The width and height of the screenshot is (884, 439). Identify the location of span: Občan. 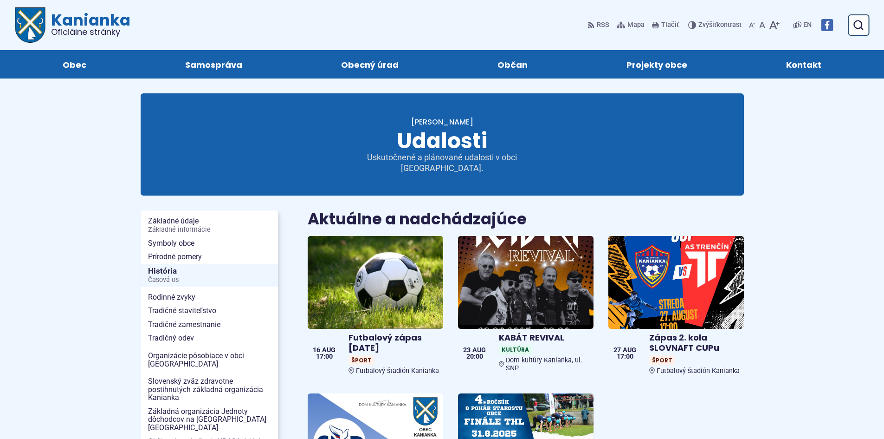
(513, 64).